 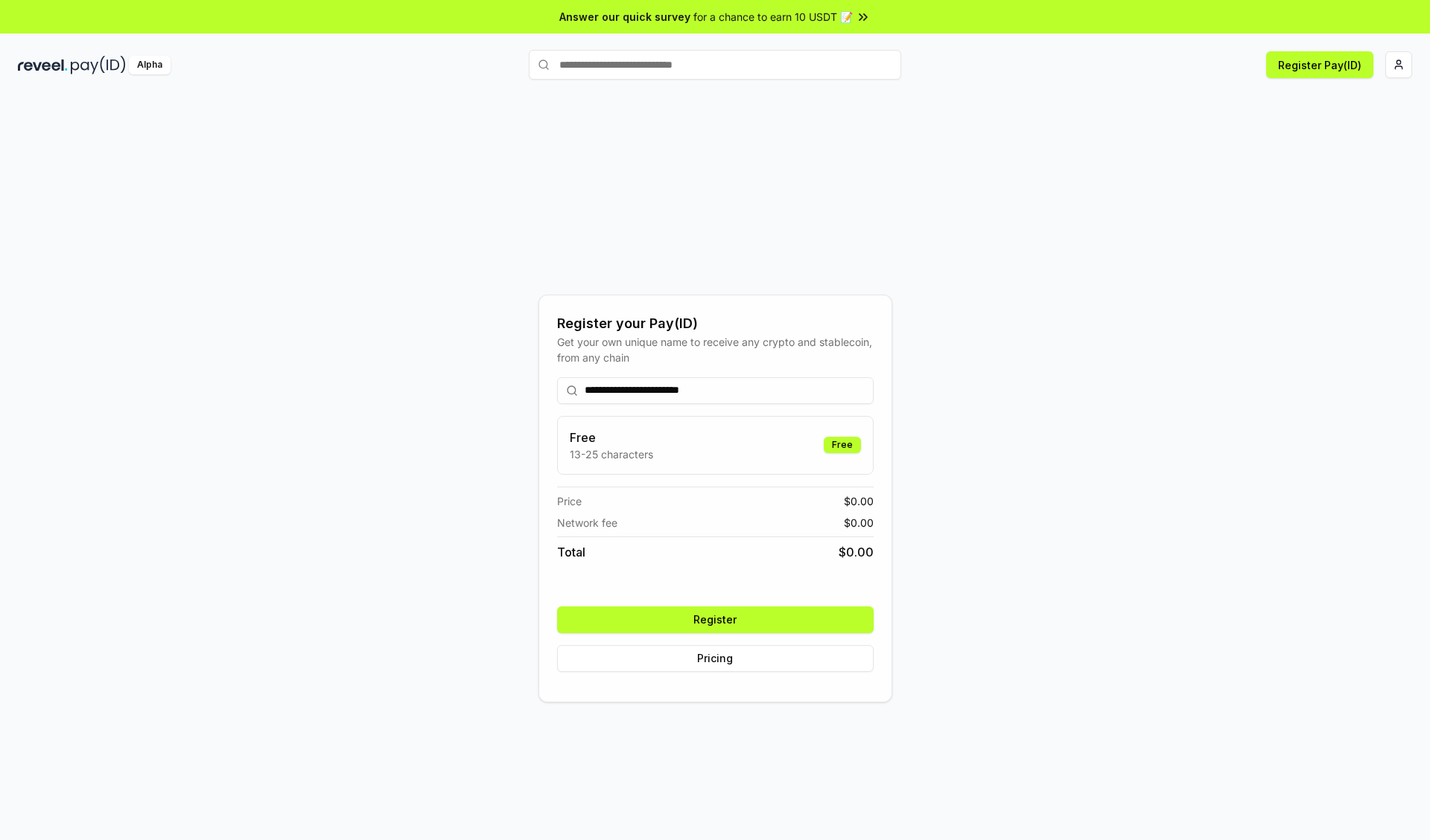 What do you see at coordinates (612, 454) in the screenshot?
I see `p: 13-25 characters` at bounding box center [612, 454].